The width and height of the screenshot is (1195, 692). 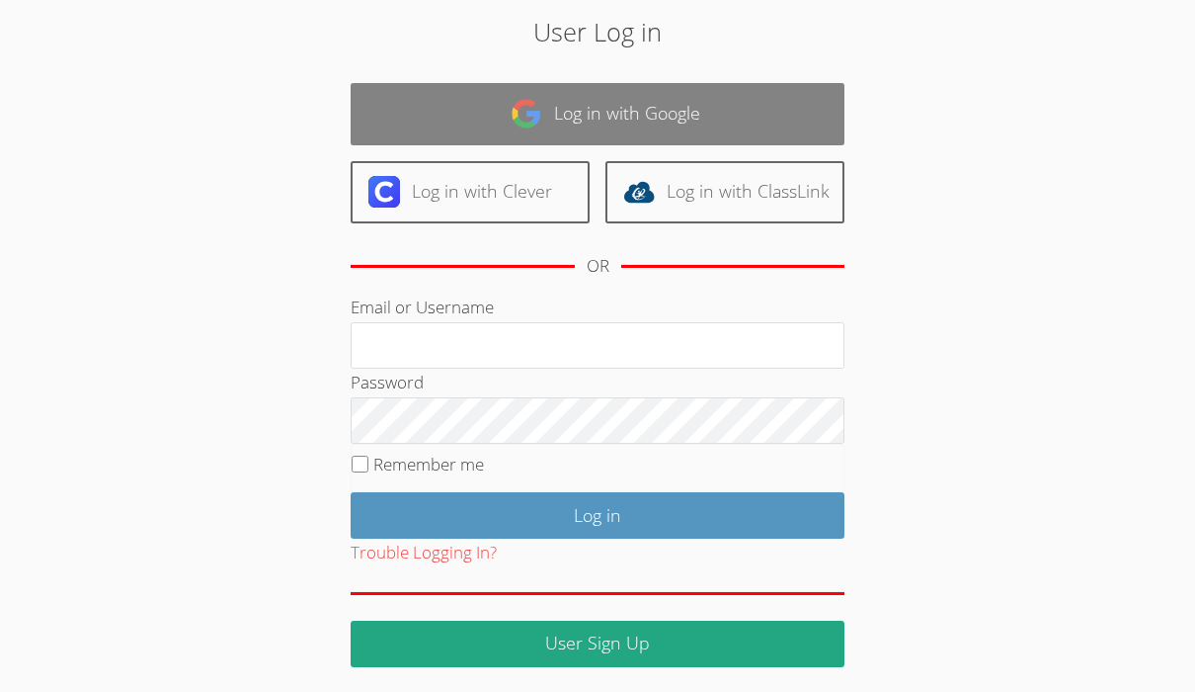 What do you see at coordinates (598, 266) in the screenshot?
I see `div: OR` at bounding box center [598, 266].